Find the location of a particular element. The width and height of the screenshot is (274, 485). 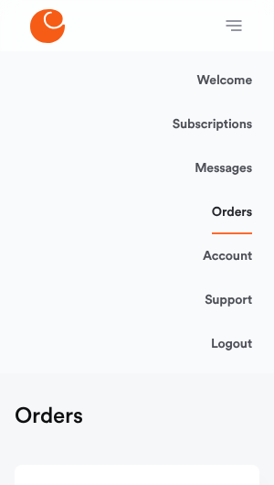

h1: Orders is located at coordinates (48, 417).